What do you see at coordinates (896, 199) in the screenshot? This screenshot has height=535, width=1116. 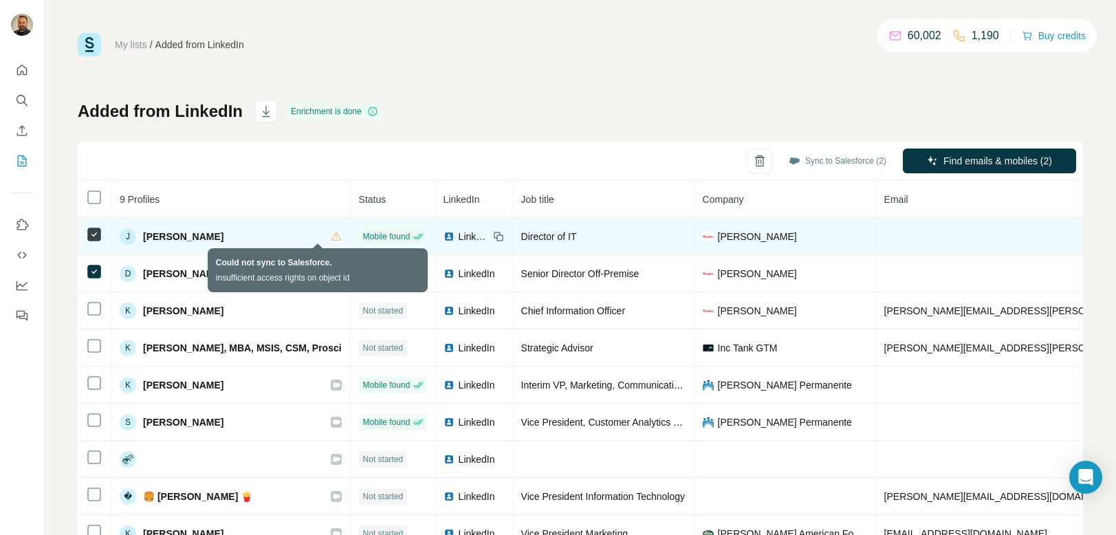 I see `span: Email` at bounding box center [896, 199].